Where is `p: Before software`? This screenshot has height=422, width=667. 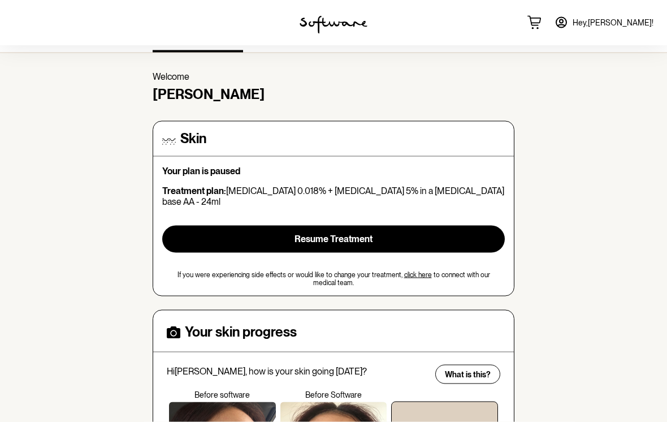
p: Before software is located at coordinates (222, 394).